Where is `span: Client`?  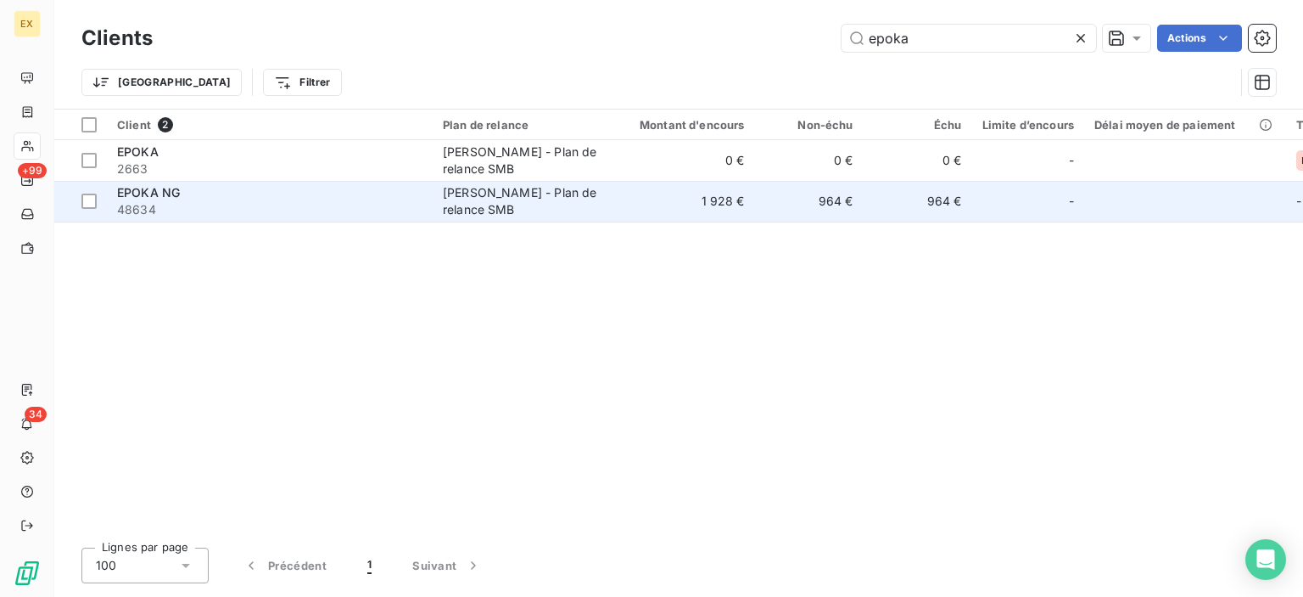 span: Client is located at coordinates (134, 125).